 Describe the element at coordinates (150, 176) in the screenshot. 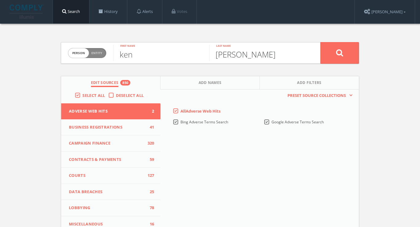

I see `span: 127` at that location.